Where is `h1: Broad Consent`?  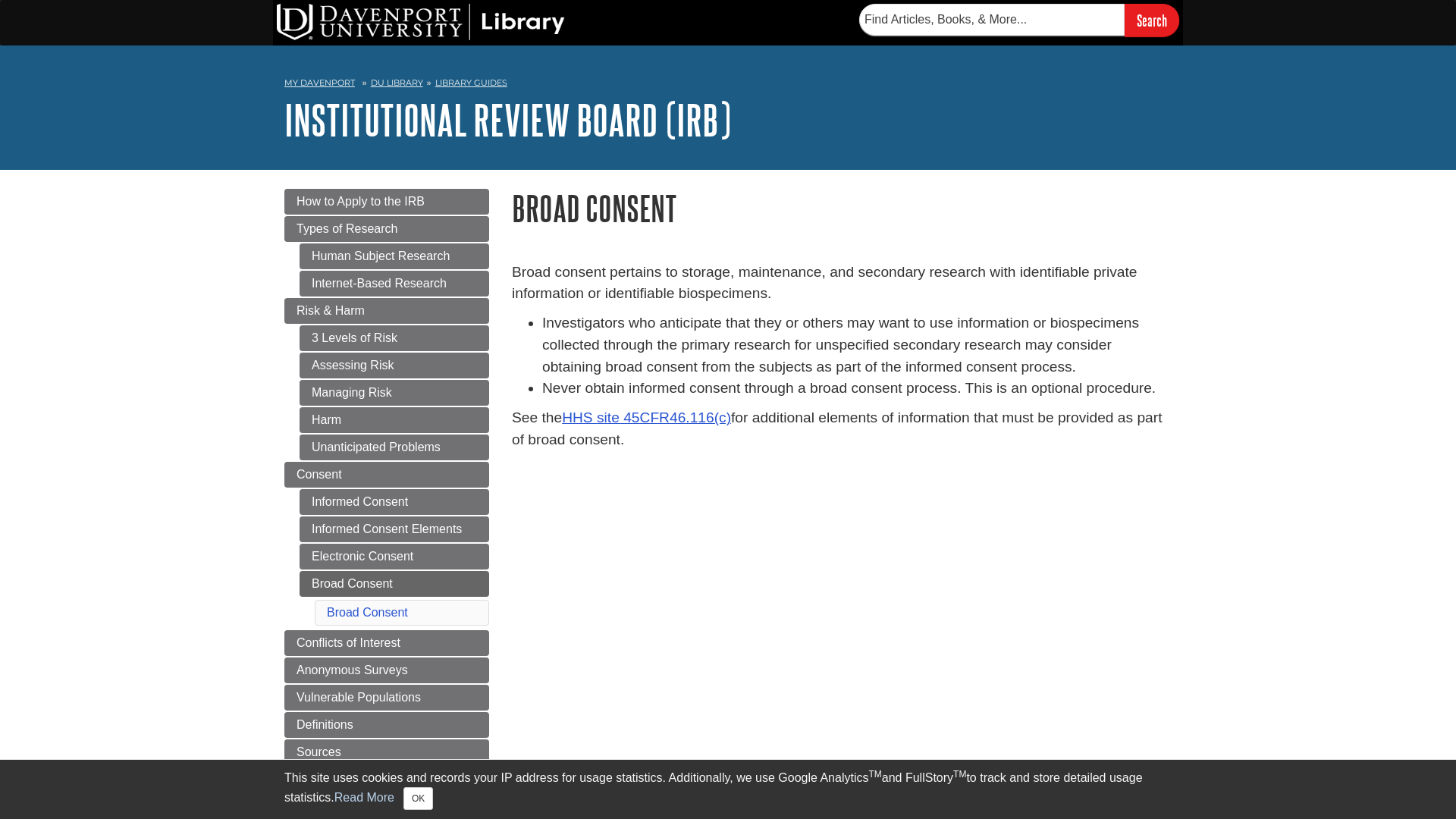 h1: Broad Consent is located at coordinates (842, 208).